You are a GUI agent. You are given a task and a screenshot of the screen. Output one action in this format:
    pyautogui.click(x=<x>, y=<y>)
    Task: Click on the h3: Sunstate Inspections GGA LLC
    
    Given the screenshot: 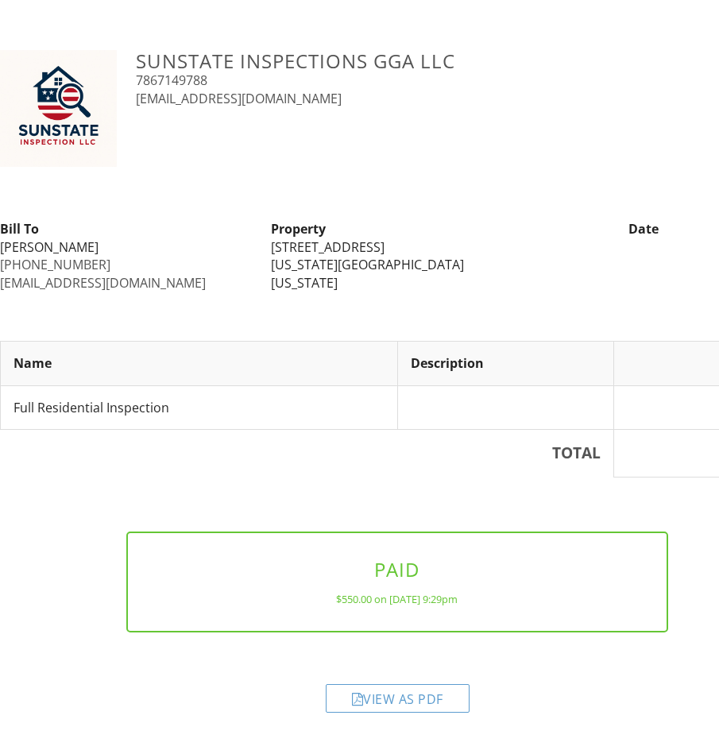 What is the action you would take?
    pyautogui.click(x=363, y=60)
    